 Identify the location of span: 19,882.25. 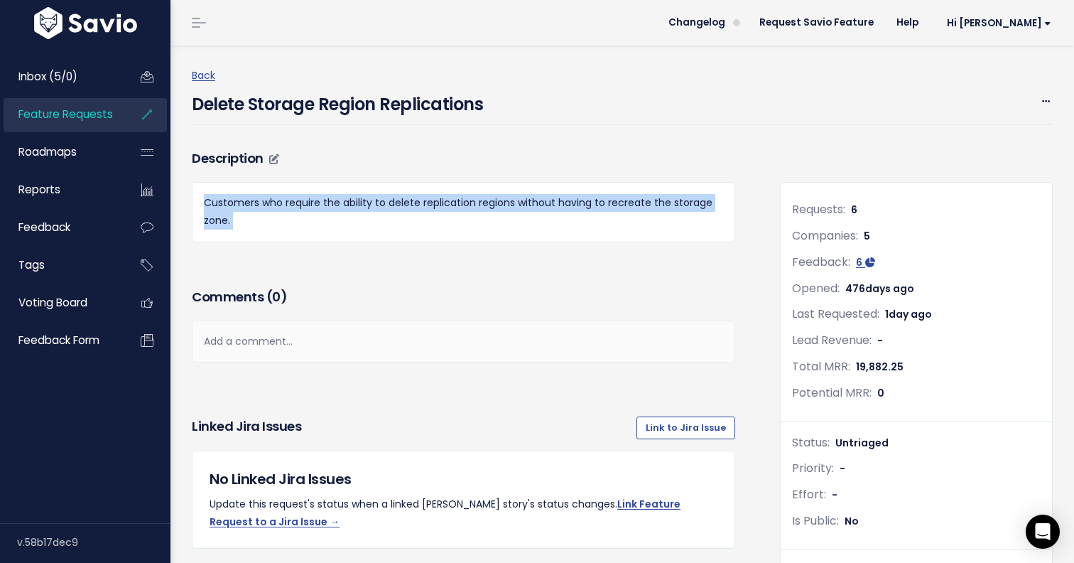
(879, 367).